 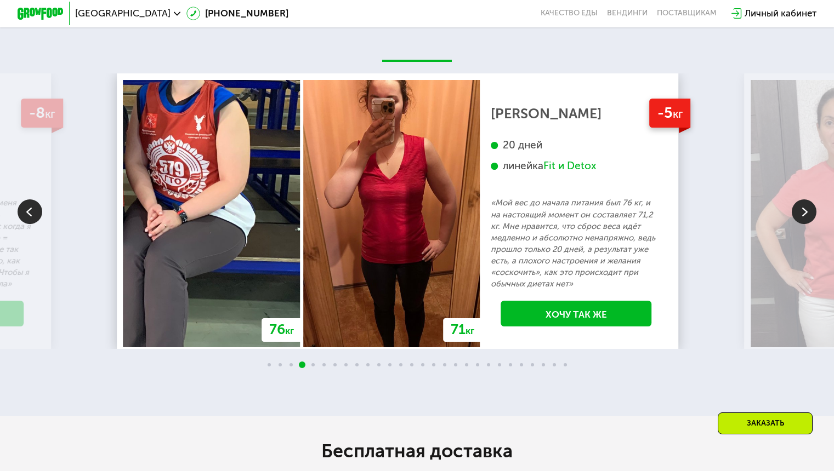 What do you see at coordinates (670, 113) in the screenshot?
I see `div: -5` at bounding box center [670, 113].